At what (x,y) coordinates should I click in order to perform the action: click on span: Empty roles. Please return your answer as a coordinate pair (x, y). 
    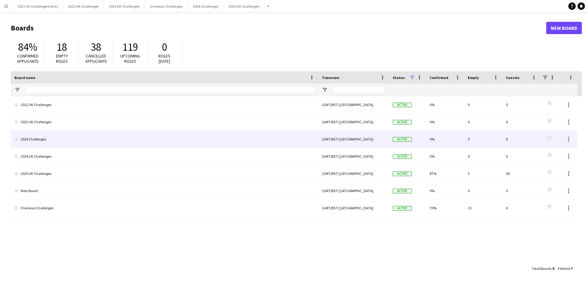
    Looking at the image, I should click on (62, 58).